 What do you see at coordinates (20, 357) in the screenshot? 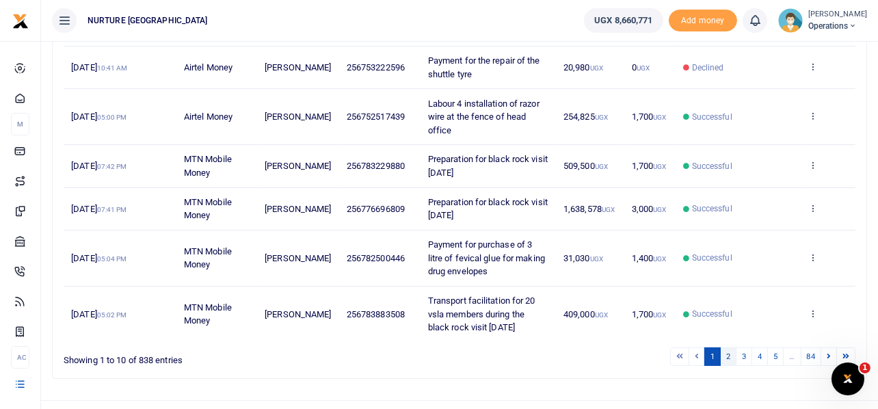
I see `li: Ac` at bounding box center [20, 357].